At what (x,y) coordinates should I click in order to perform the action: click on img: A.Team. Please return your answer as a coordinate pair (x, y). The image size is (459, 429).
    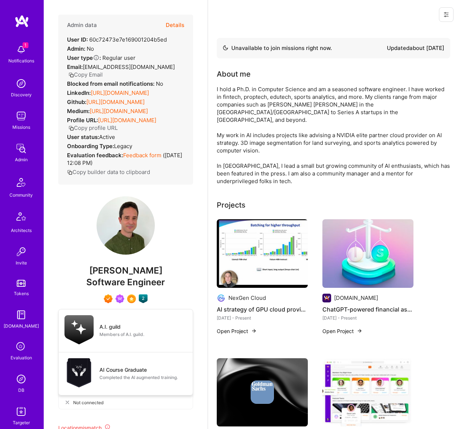
    Looking at the image, I should click on (368, 392).